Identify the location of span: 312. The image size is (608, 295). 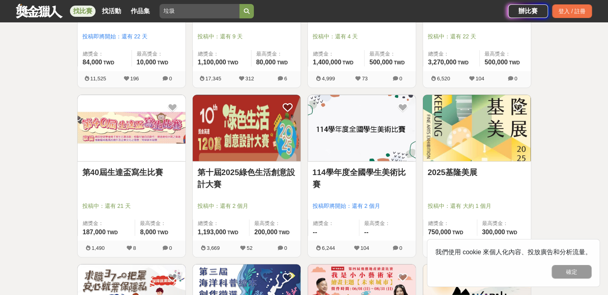
(250, 78).